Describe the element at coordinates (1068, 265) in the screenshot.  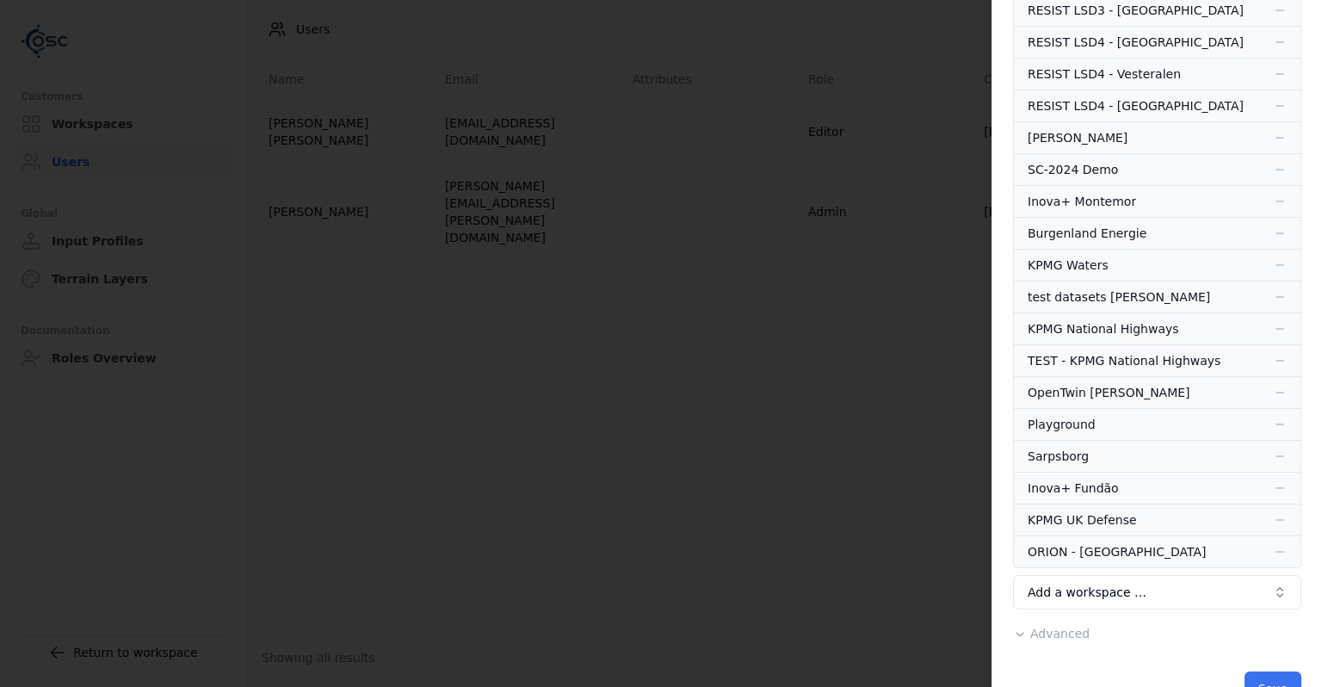
I see `div: KPMG Waters` at that location.